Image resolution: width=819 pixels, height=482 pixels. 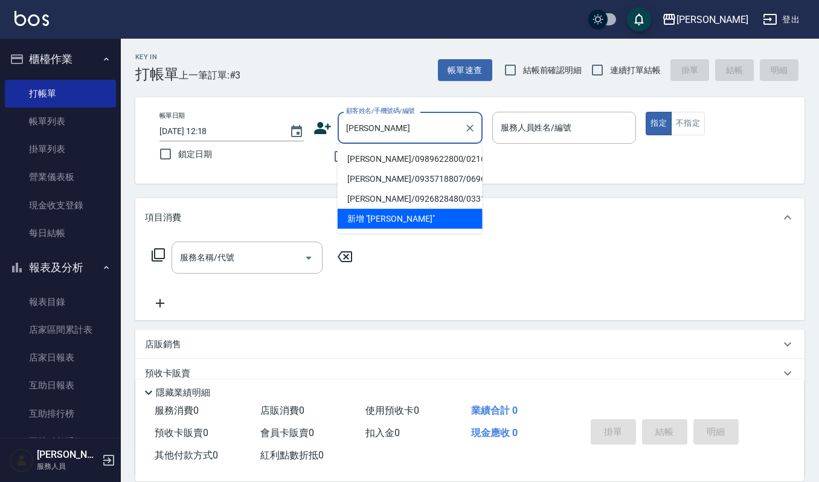 I want to click on button: 櫃檯作業, so click(x=60, y=59).